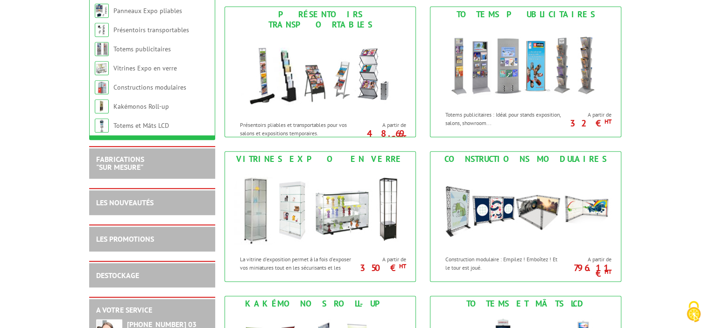 This screenshot has width=710, height=328. Describe the element at coordinates (118, 276) in the screenshot. I see `a: DESTOCKAGE` at that location.